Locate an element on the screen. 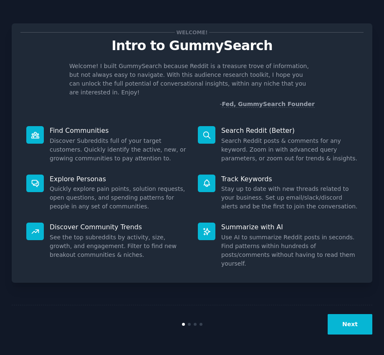 The height and width of the screenshot is (355, 384). dd: Discover Subreddits full of your target customers. Quickly identify the active, new, or growing c... is located at coordinates (118, 149).